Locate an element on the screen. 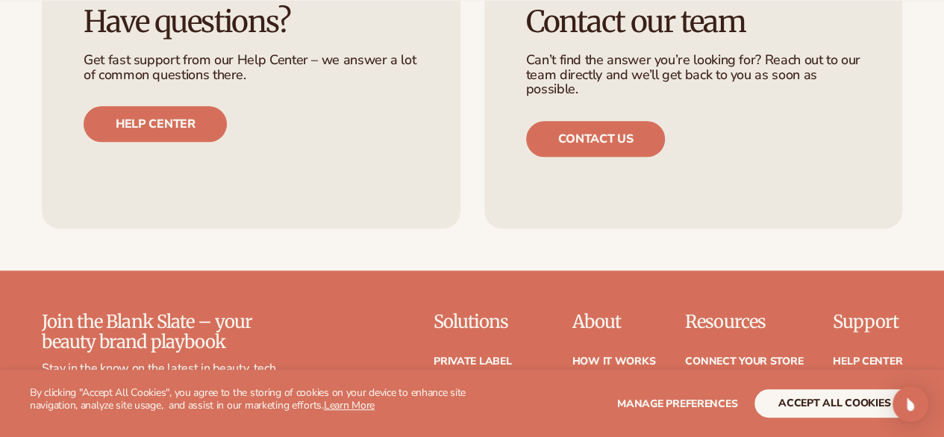  button: accept all cookies is located at coordinates (834, 403).